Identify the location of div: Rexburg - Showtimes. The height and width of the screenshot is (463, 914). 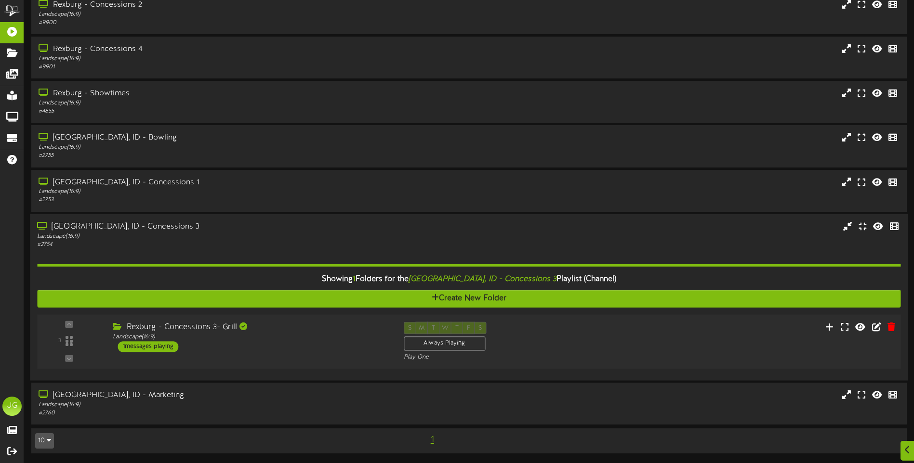
(213, 93).